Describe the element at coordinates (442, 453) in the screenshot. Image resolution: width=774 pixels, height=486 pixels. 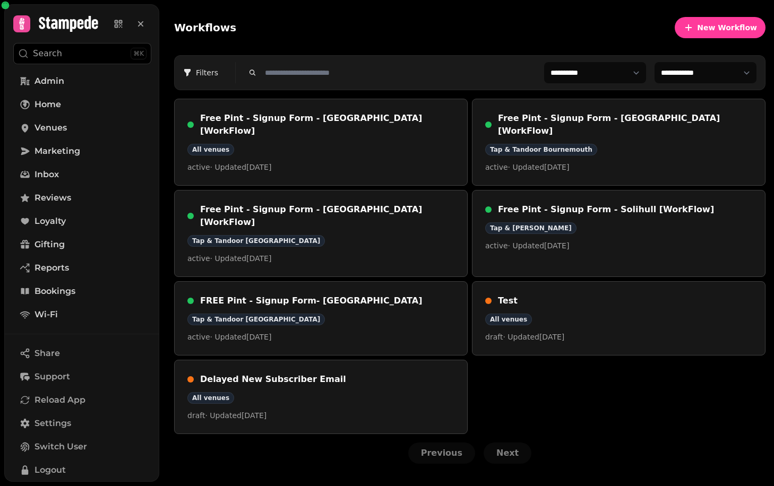
I see `button: Previous` at that location.